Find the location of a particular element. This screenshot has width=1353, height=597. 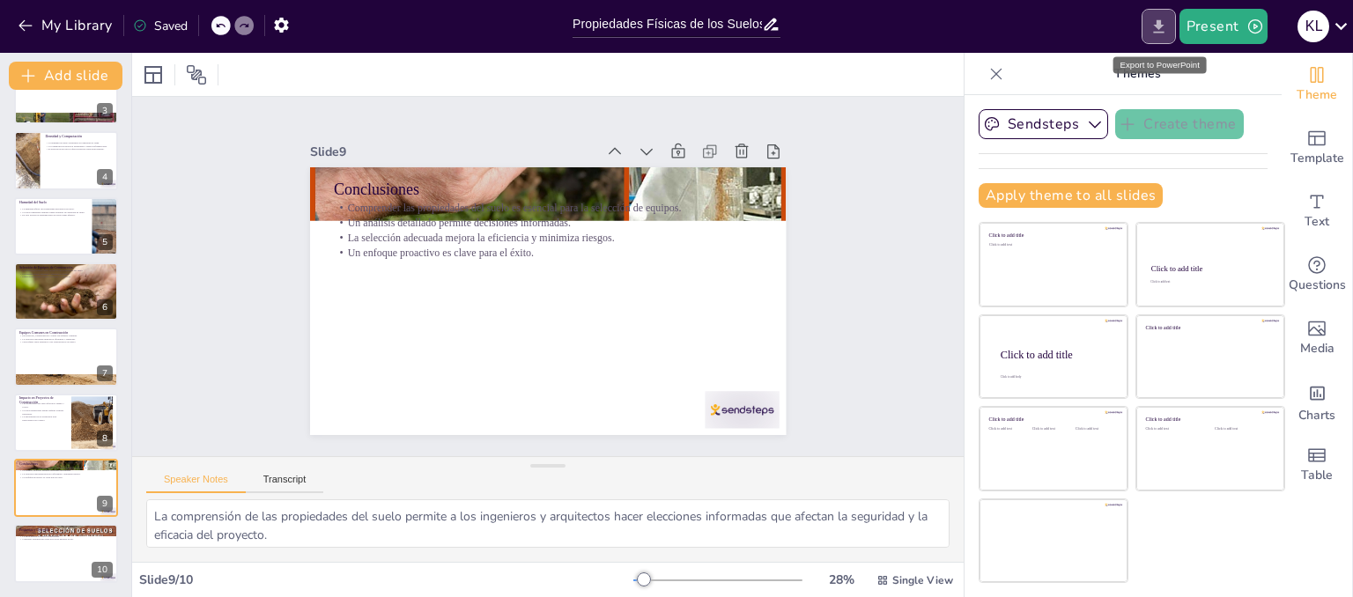

div: Click to add body is located at coordinates (1056, 377).